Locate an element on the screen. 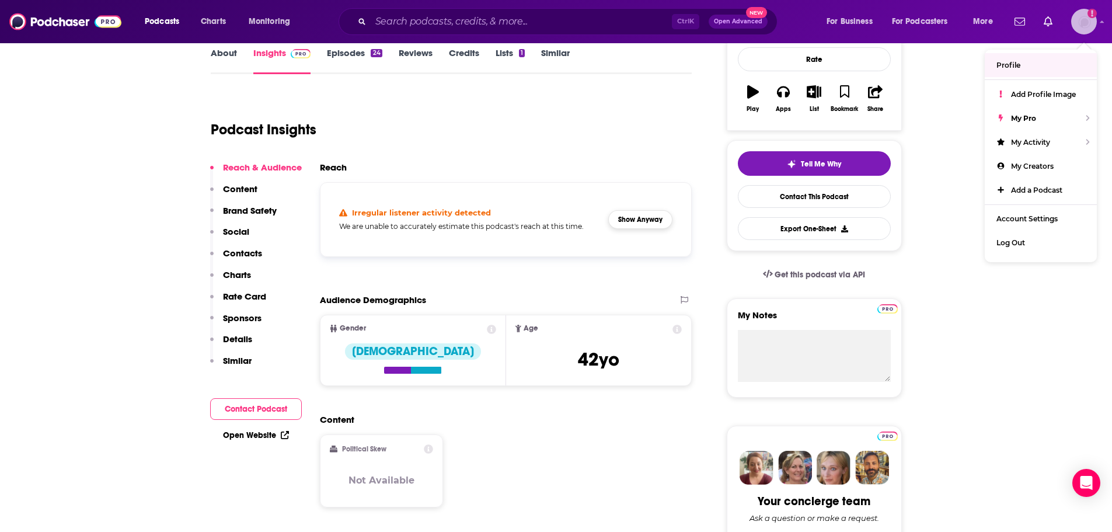 This screenshot has height=532, width=1112. p: Charts is located at coordinates (237, 274).